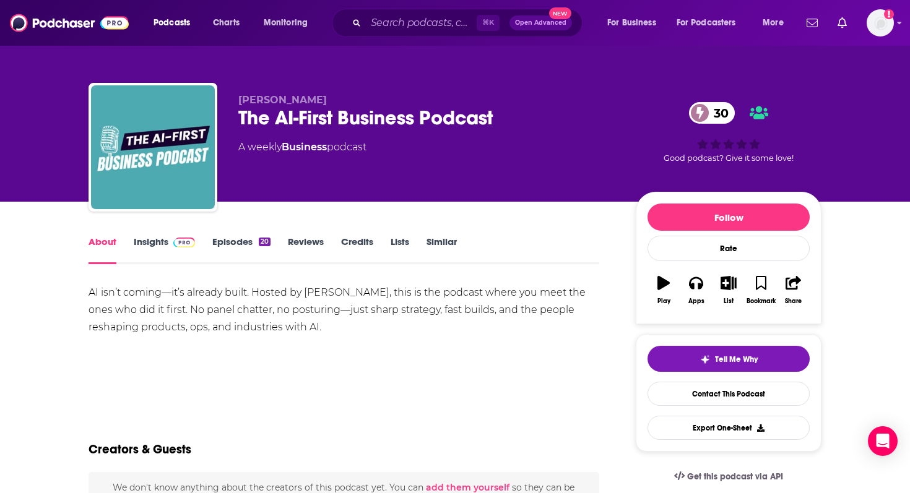  I want to click on div: A weekly podcast, so click(302, 147).